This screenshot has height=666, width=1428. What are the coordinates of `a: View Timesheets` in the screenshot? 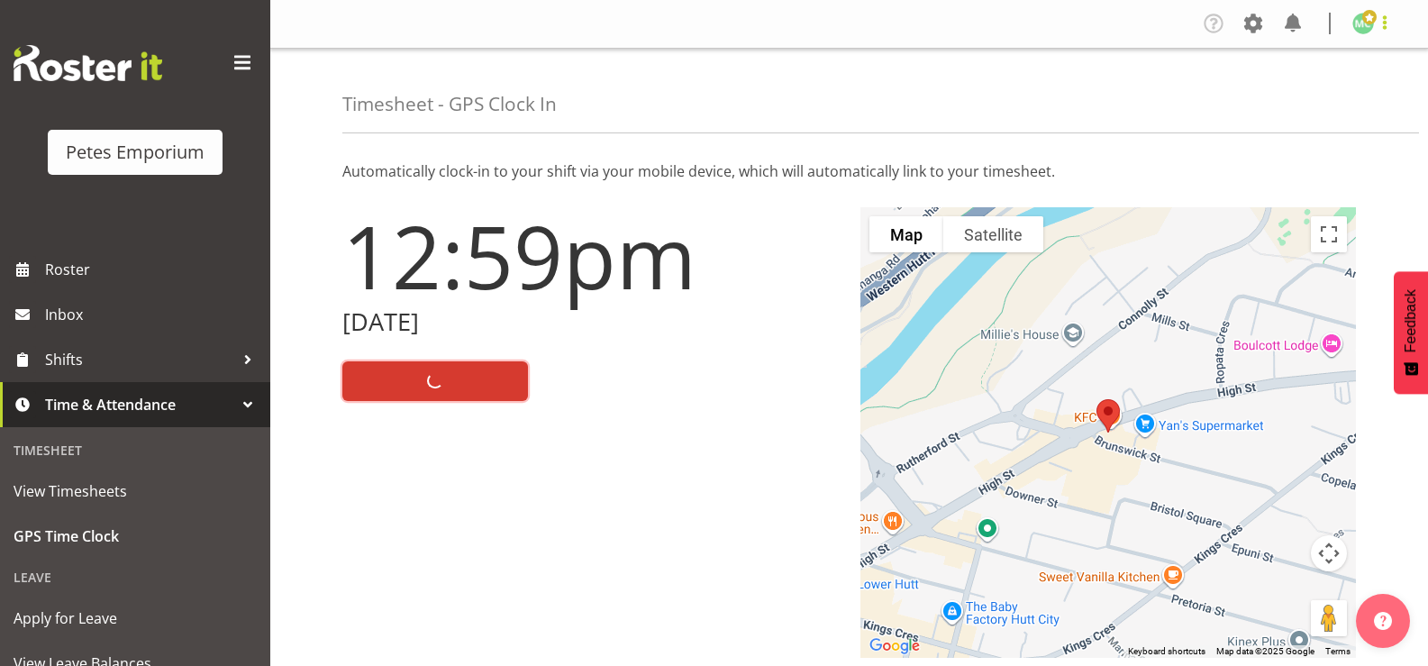 It's located at (135, 491).